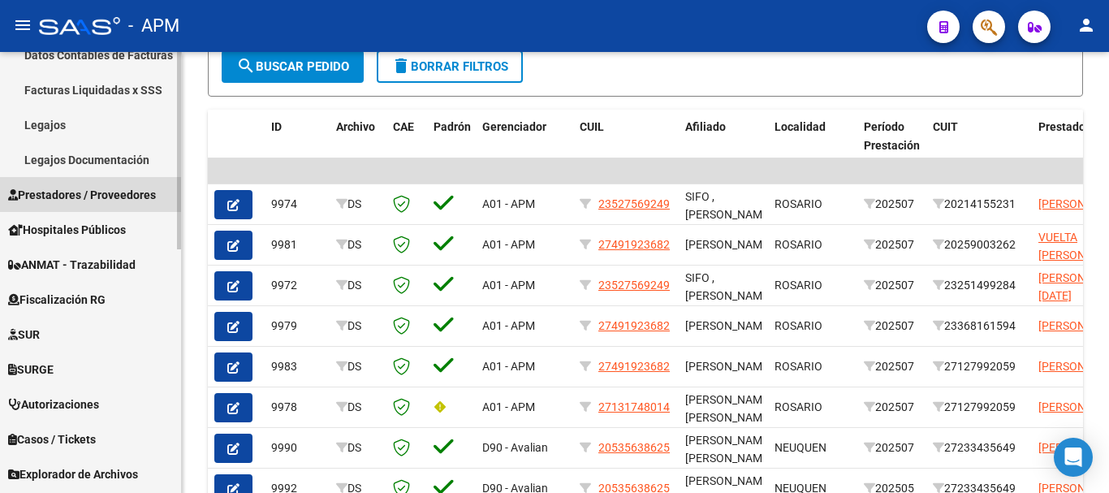  Describe the element at coordinates (297, 366) in the screenshot. I see `div: 9983` at that location.